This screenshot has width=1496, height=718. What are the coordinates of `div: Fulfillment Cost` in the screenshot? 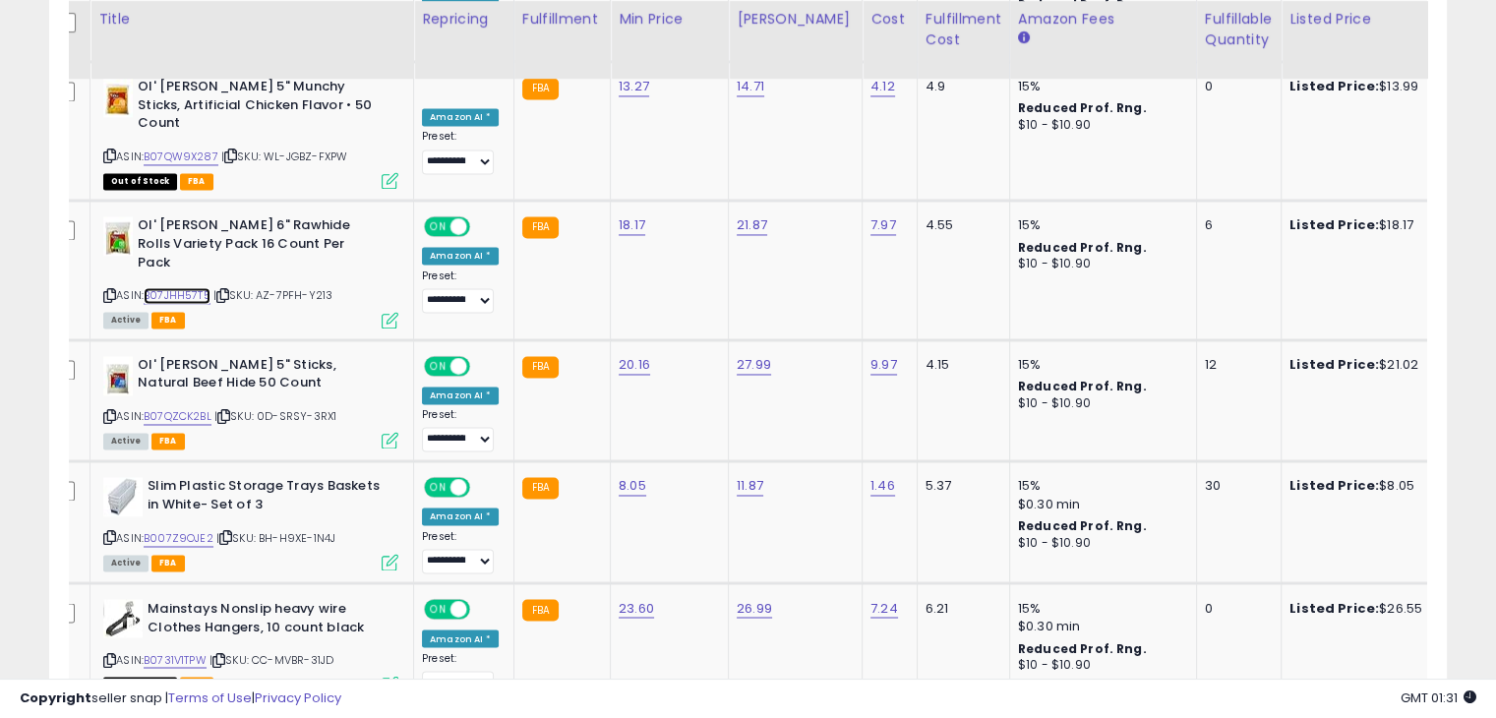 It's located at (963, 30).